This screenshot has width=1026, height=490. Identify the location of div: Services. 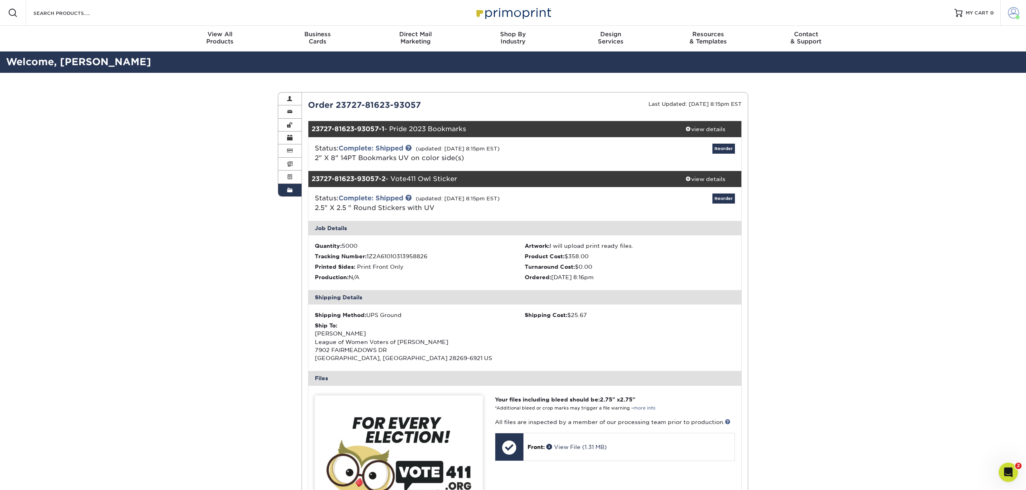
(610, 38).